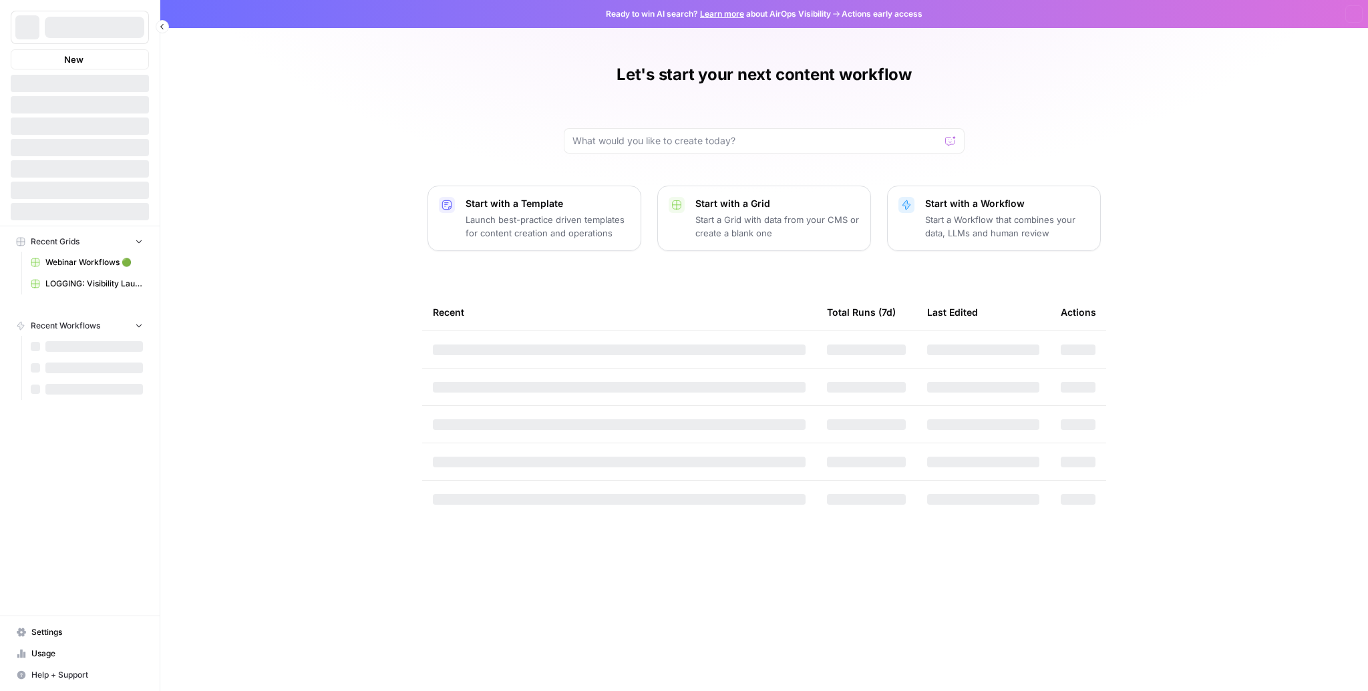 Image resolution: width=1368 pixels, height=691 pixels. I want to click on div: Last Edited, so click(953, 312).